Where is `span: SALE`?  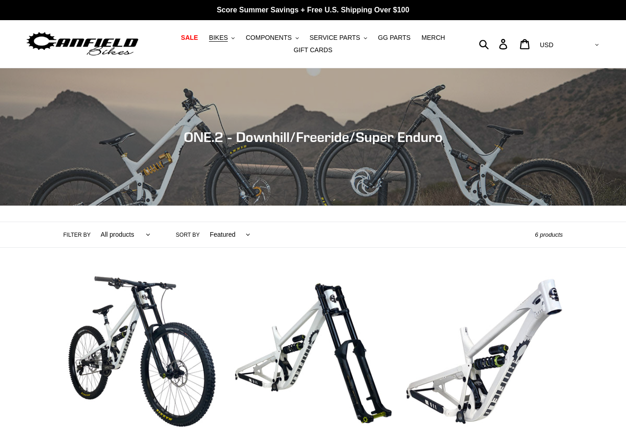 span: SALE is located at coordinates (189, 38).